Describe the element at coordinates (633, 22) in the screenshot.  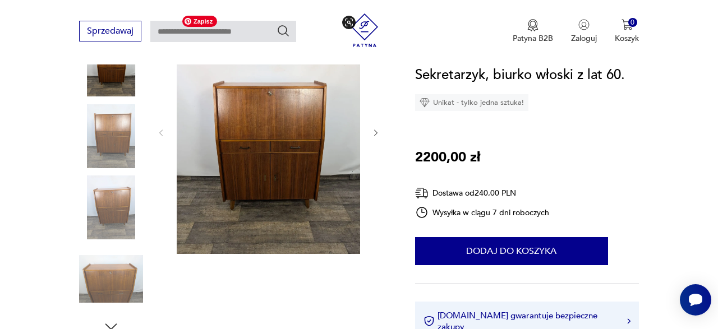
I see `div: 0` at that location.